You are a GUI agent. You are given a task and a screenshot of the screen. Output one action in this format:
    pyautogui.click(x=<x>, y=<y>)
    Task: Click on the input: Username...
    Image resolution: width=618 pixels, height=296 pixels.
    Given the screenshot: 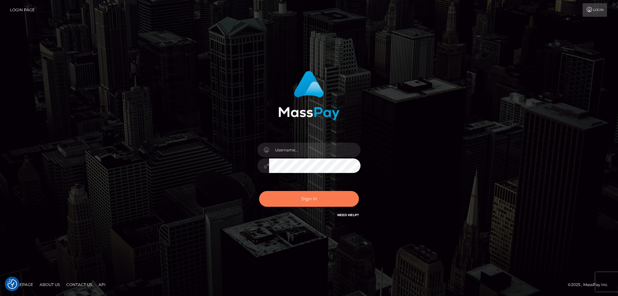 What is the action you would take?
    pyautogui.click(x=315, y=150)
    